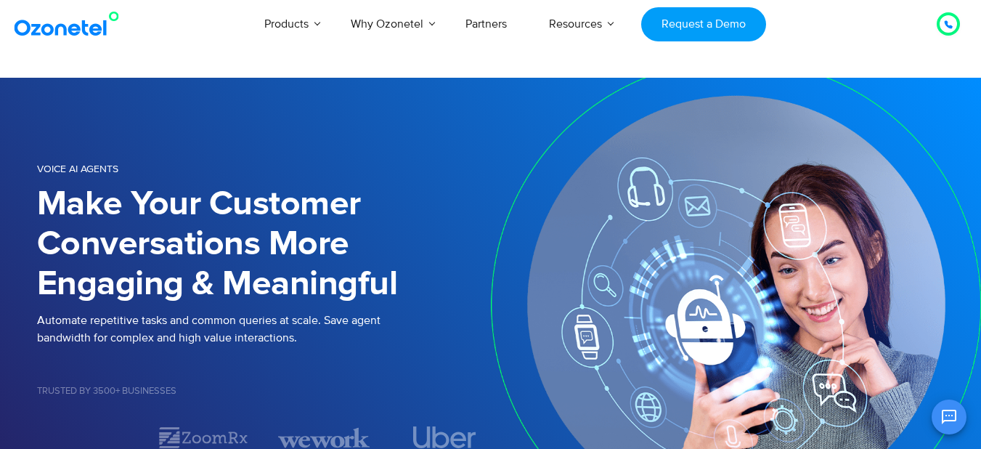 The width and height of the screenshot is (981, 449). I want to click on div: 1 / 7, so click(83, 437).